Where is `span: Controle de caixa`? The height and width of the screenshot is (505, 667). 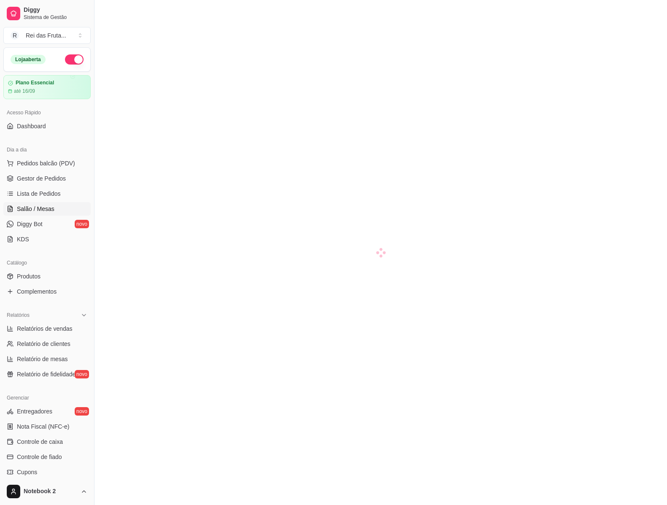 span: Controle de caixa is located at coordinates (40, 442).